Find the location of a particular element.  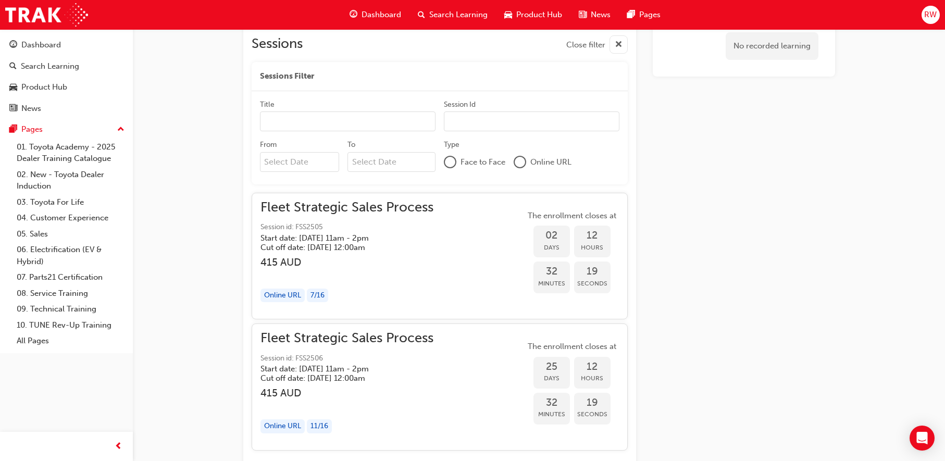

a: 01. Toyota Academy - 2025 Dealer Training Catalogue is located at coordinates (70, 153).